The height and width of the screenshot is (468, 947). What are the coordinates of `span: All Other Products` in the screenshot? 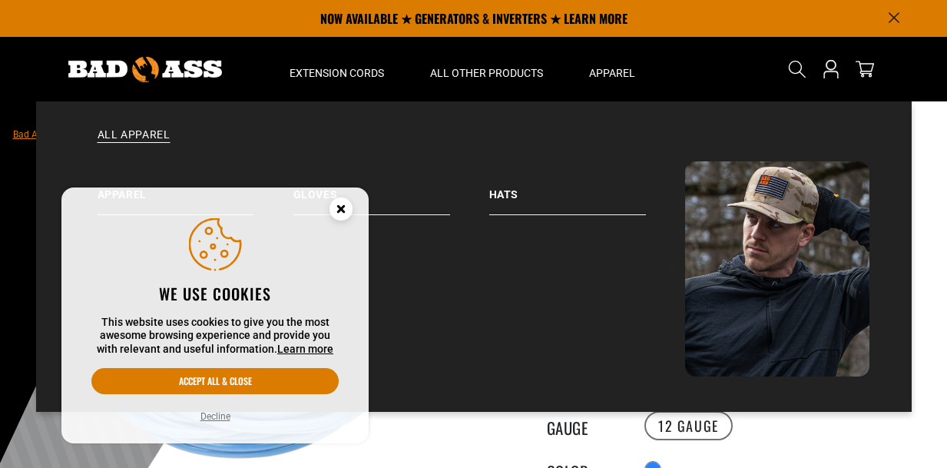 It's located at (486, 73).